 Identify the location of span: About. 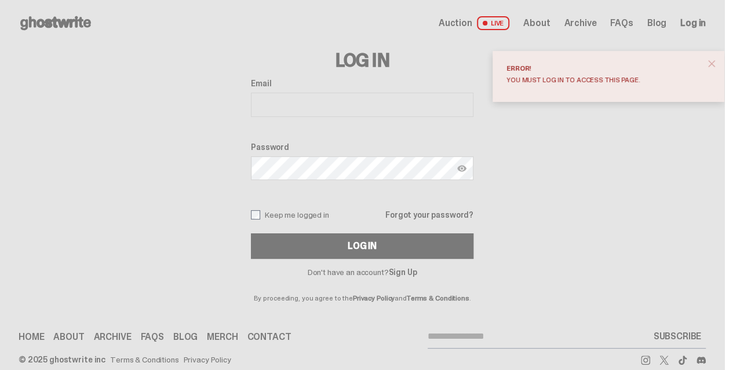
(536, 23).